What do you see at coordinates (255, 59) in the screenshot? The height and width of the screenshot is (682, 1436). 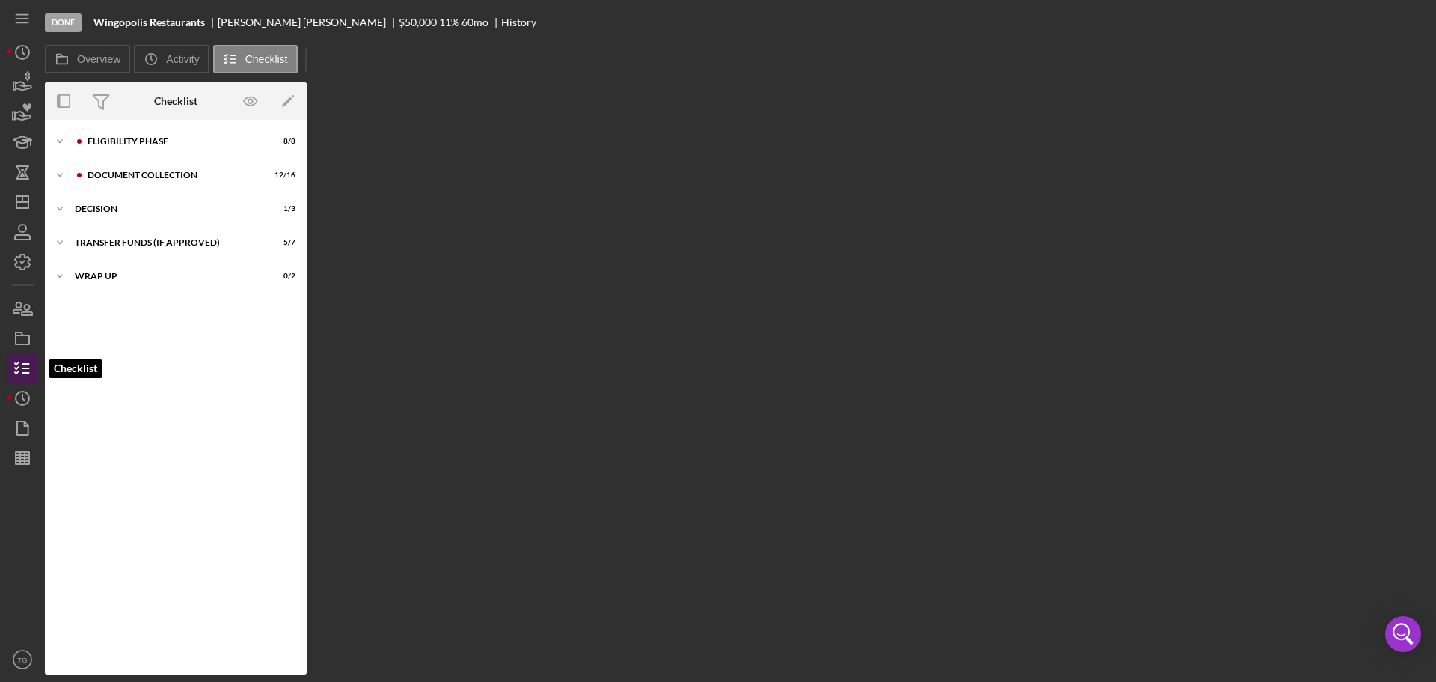 I see `button: Checklist` at bounding box center [255, 59].